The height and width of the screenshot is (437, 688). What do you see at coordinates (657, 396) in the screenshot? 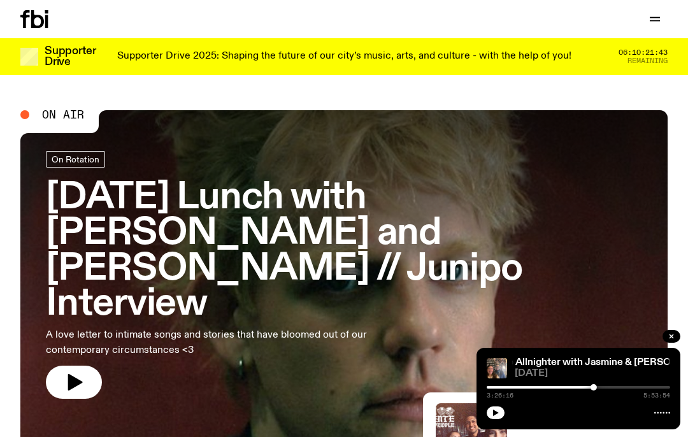
I see `span: 5:53:54` at bounding box center [657, 396].